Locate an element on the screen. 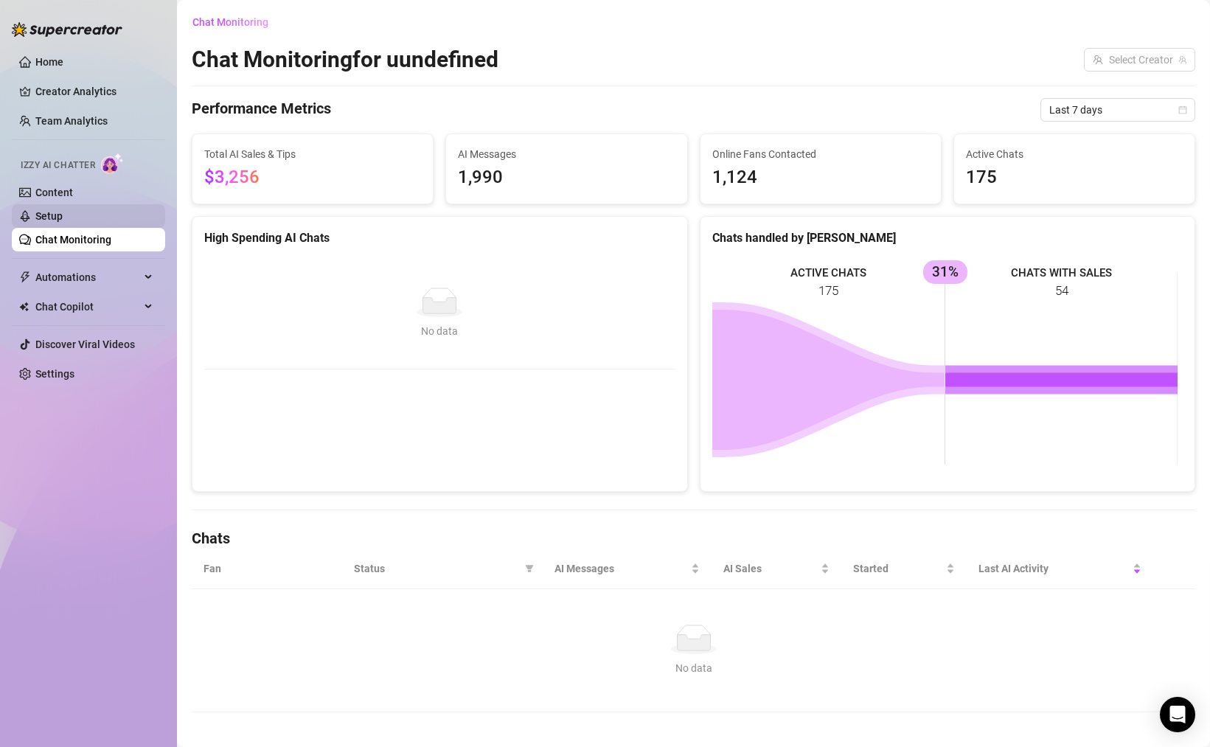 Image resolution: width=1210 pixels, height=747 pixels. span: 1,990 is located at coordinates (566, 178).